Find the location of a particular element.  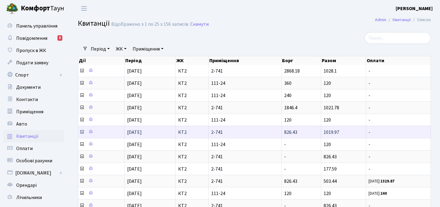

span: Пропуск в ЖК is located at coordinates (31, 50).